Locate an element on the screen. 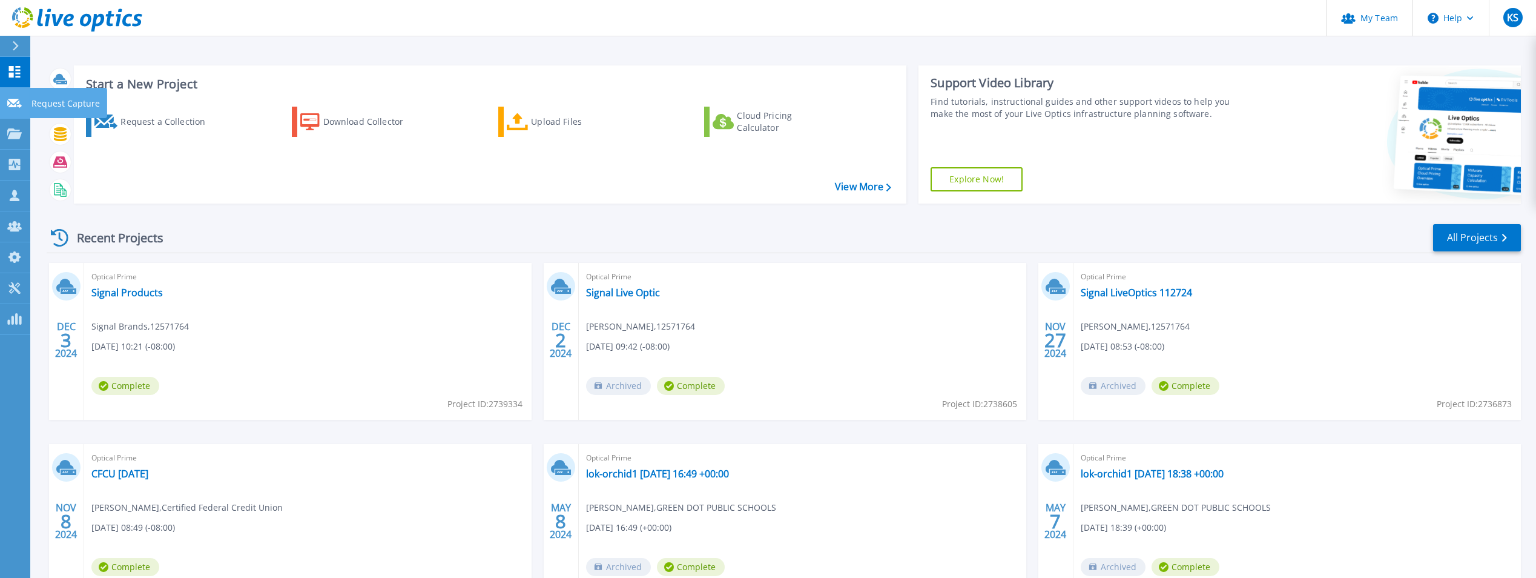 The width and height of the screenshot is (1536, 578). div: Download Collector is located at coordinates (372, 122).